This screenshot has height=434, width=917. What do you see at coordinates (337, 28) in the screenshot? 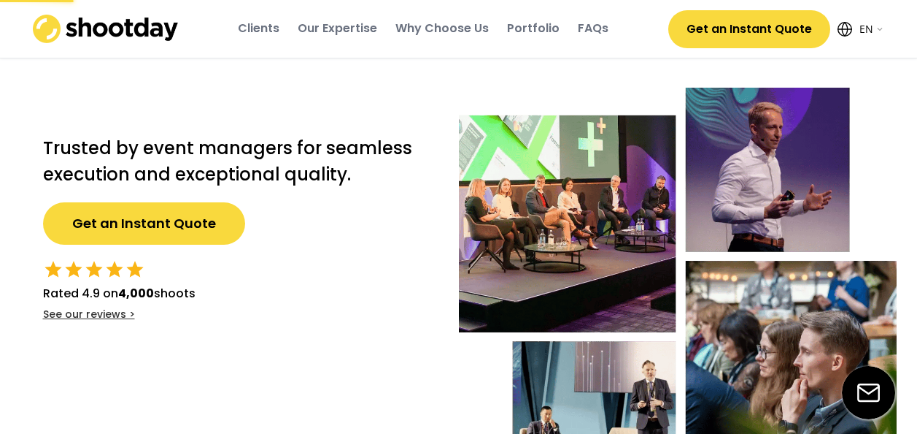
I see `div: Our Expertise` at bounding box center [337, 28].